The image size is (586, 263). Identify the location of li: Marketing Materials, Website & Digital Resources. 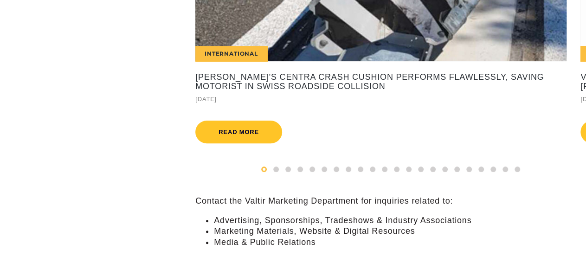
(400, 231).